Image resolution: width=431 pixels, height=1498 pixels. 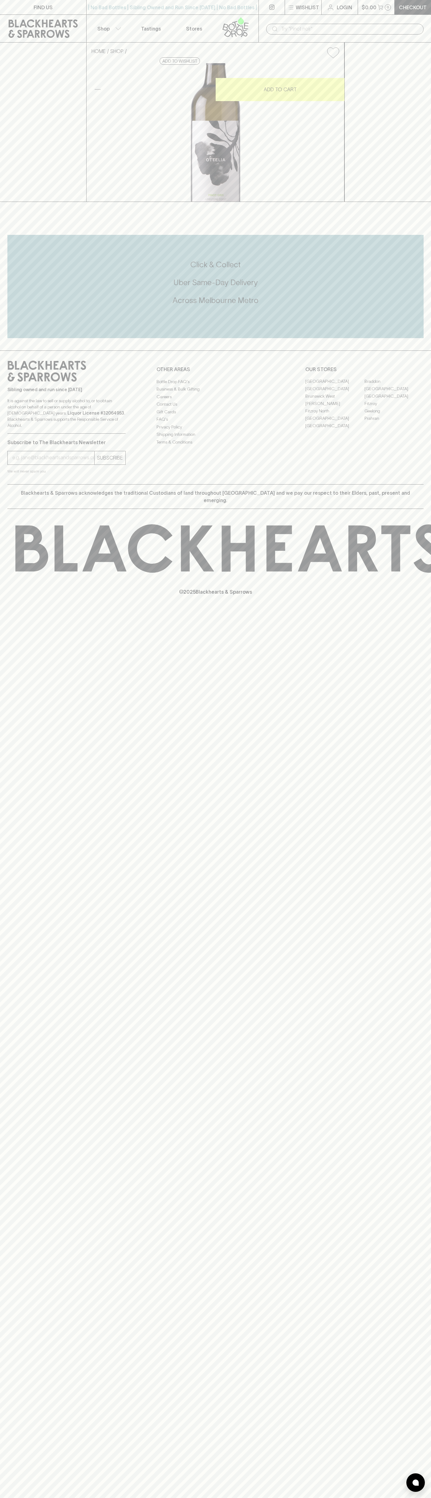 I want to click on p: Checkout, so click(x=413, y=7).